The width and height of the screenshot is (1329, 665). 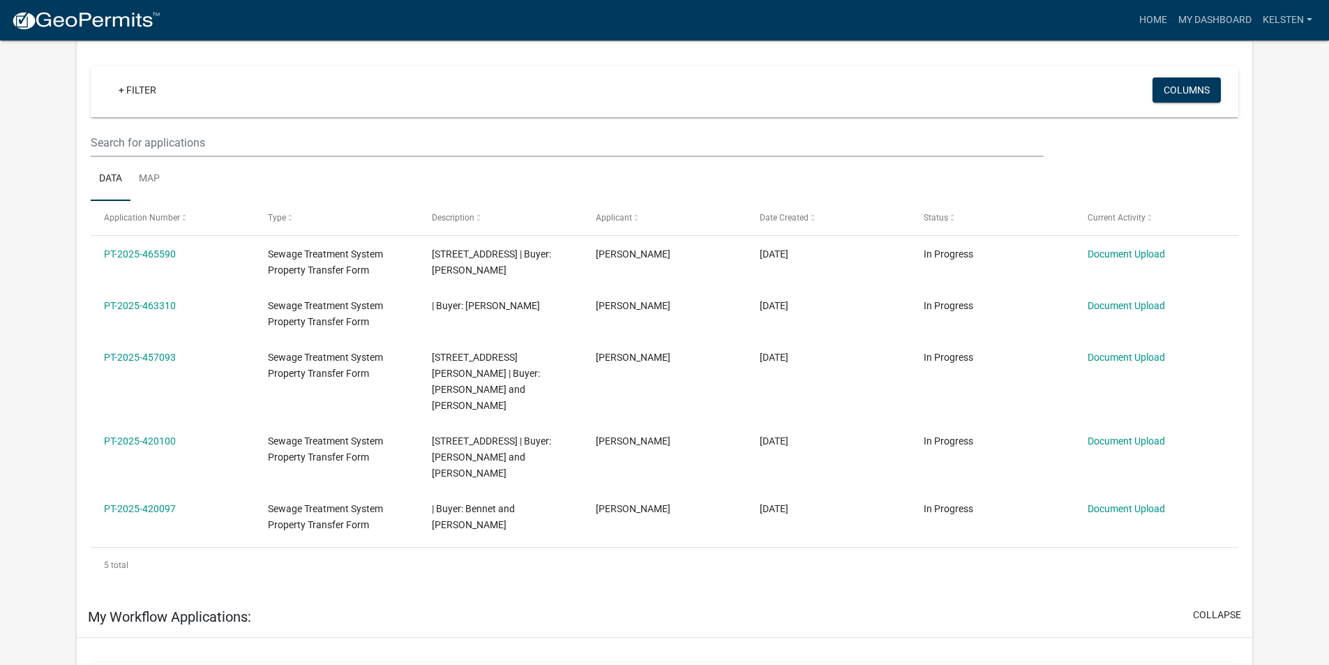 What do you see at coordinates (149, 179) in the screenshot?
I see `a: Map` at bounding box center [149, 179].